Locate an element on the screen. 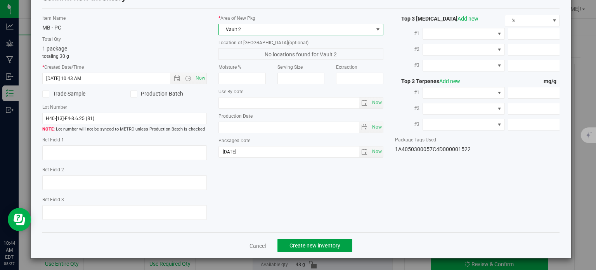 This screenshot has width=596, height=270. label: Production Batch is located at coordinates (168, 94).